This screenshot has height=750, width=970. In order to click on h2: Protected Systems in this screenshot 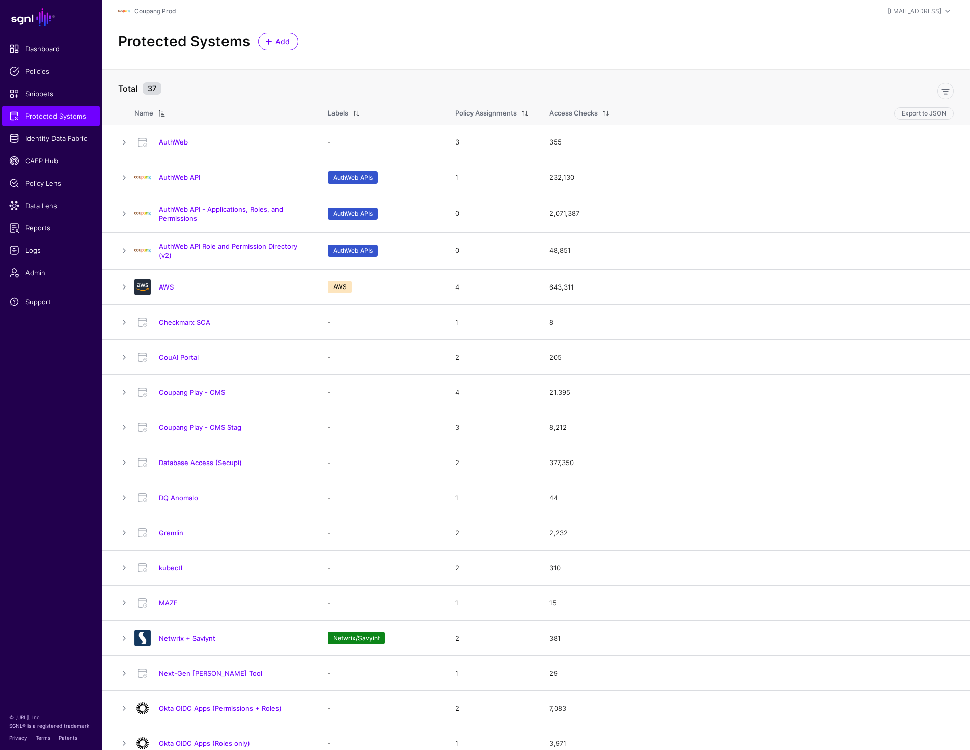, I will do `click(184, 42)`.